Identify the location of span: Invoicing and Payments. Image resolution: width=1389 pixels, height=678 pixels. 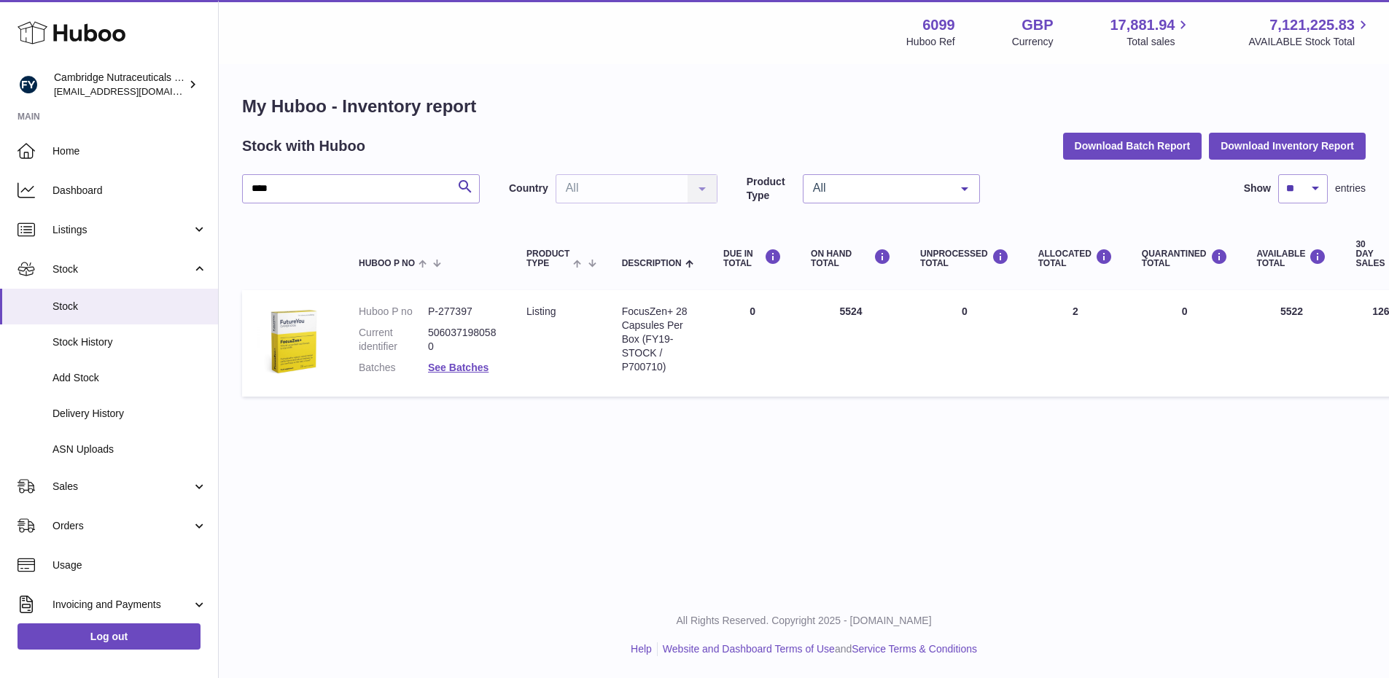
(122, 604).